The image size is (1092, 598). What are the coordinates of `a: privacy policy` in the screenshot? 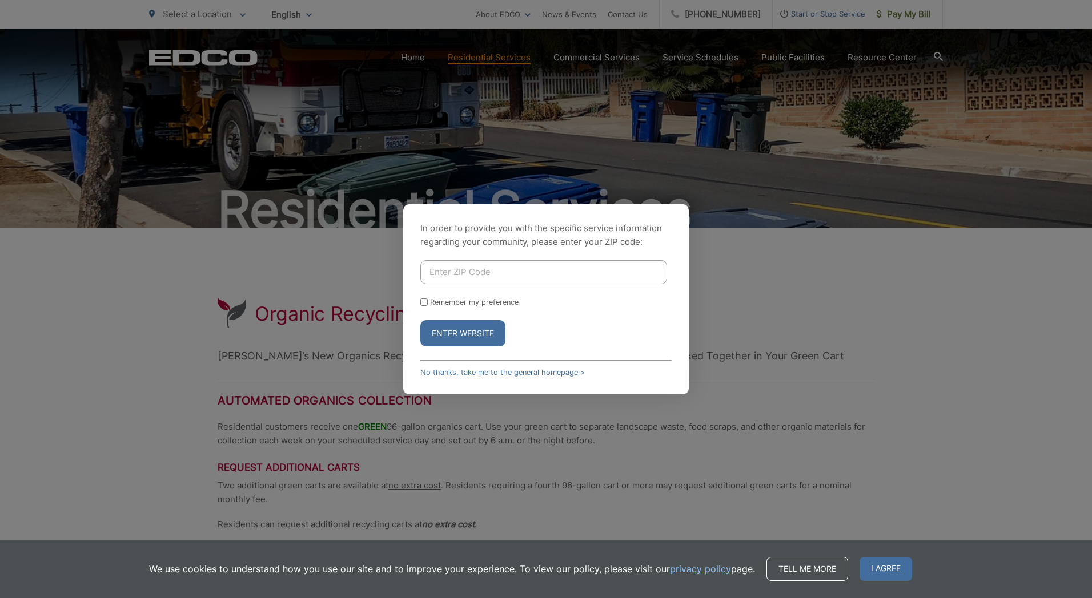 It's located at (700, 569).